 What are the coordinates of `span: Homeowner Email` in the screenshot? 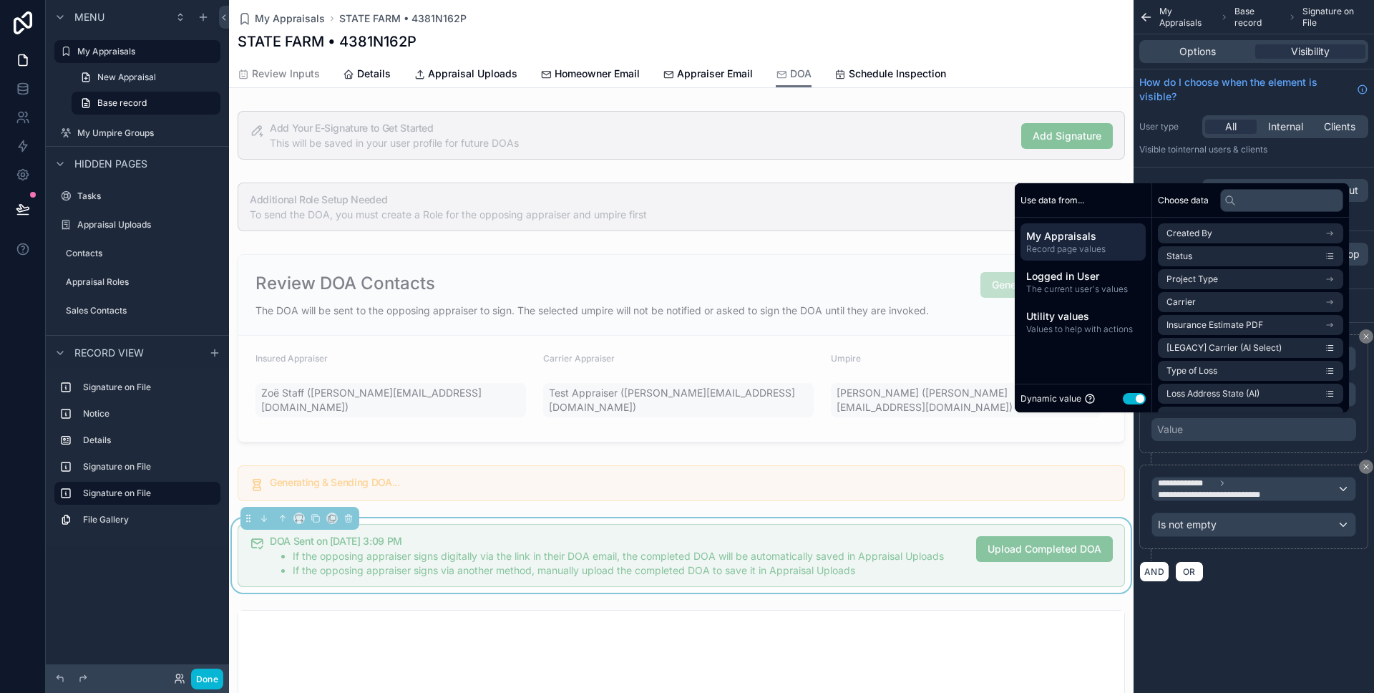 It's located at (597, 74).